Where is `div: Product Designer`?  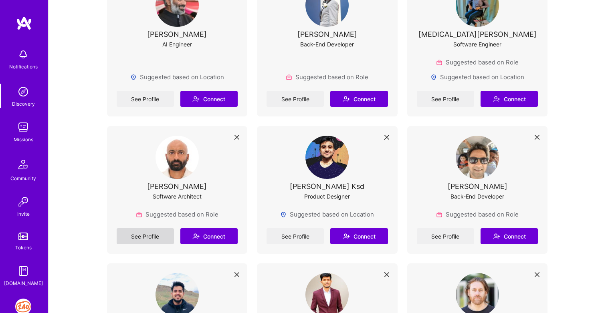
div: Product Designer is located at coordinates (327, 196).